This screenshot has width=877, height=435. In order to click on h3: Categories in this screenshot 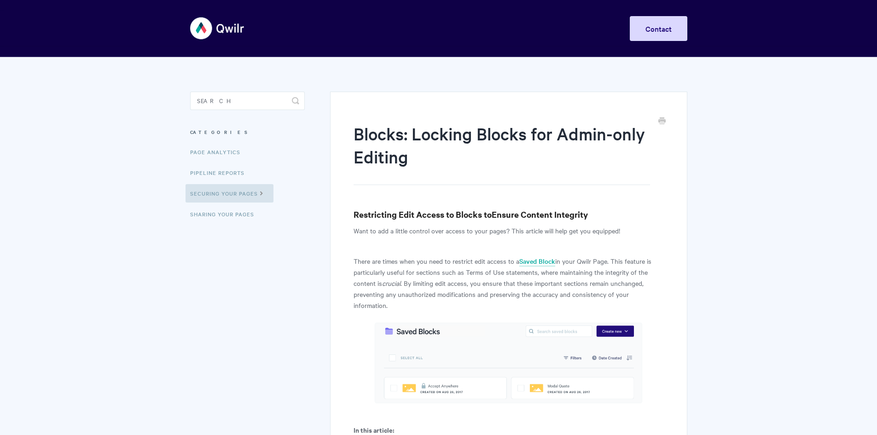, I will do `click(247, 132)`.